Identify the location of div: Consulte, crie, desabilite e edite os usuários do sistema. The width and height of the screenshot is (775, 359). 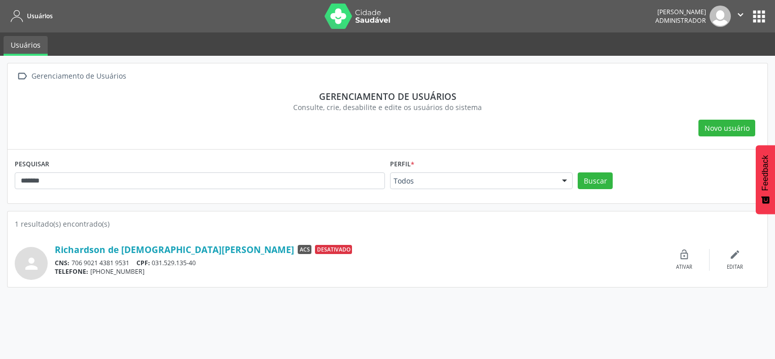
(388, 107).